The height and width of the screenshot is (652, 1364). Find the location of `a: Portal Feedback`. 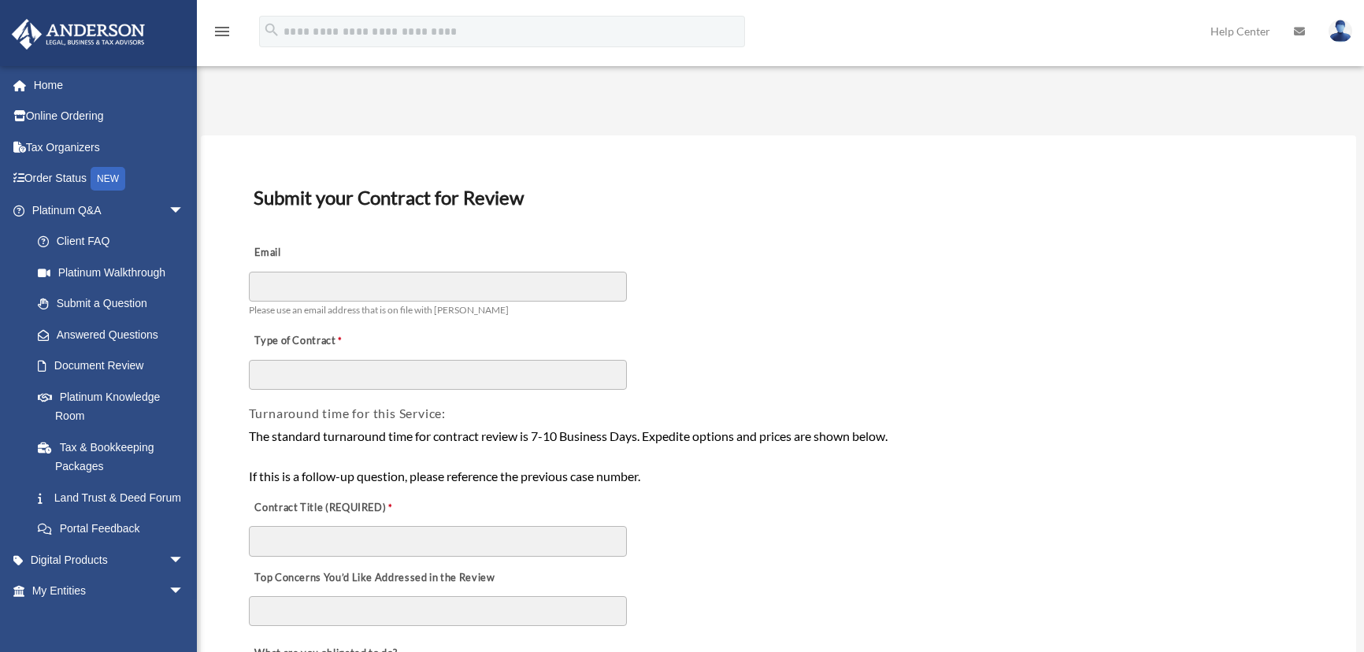

a: Portal Feedback is located at coordinates (115, 529).